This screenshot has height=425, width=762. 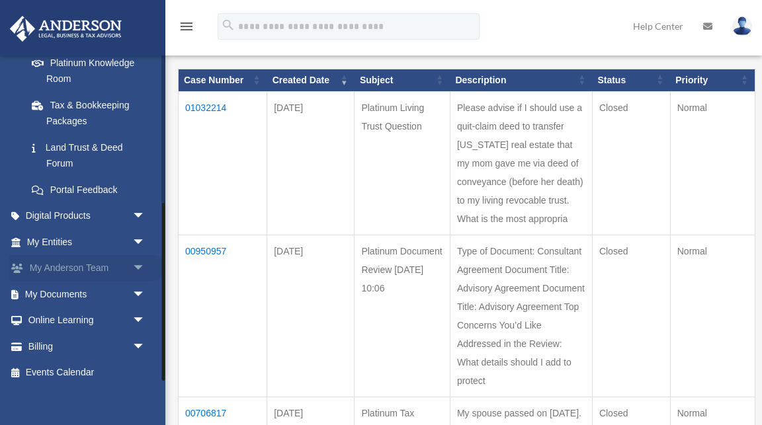 What do you see at coordinates (87, 269) in the screenshot?
I see `a: My Anderson Teamarrow_drop_down` at bounding box center [87, 269].